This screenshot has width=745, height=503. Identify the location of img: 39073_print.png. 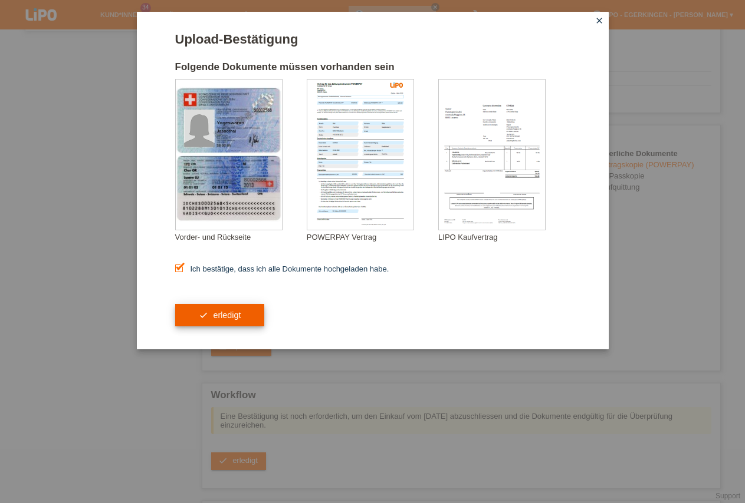
(394, 87).